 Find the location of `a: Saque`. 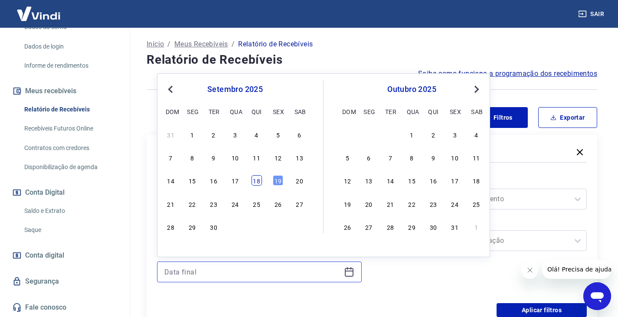

a: Saque is located at coordinates (70, 230).